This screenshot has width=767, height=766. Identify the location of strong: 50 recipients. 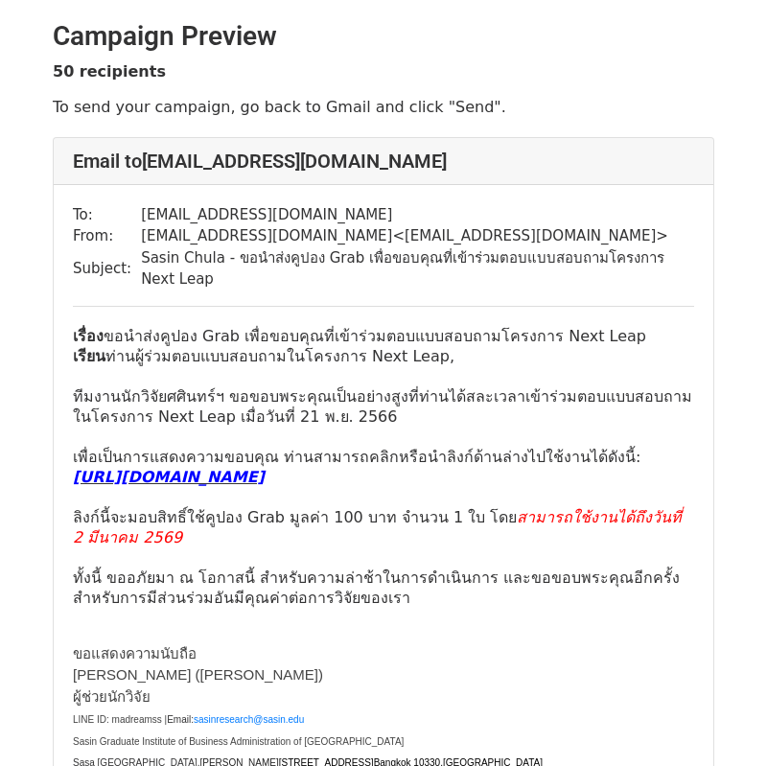
(109, 71).